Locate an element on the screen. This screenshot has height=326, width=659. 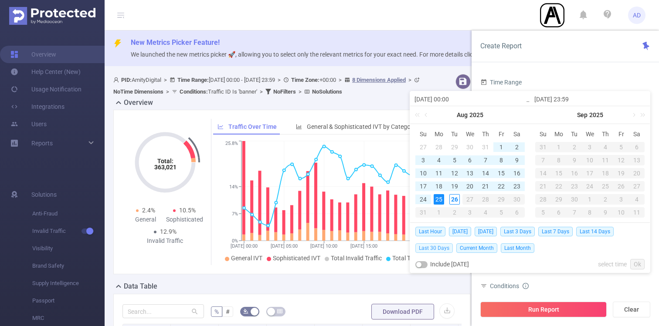
span: Reports is located at coordinates (42, 143).